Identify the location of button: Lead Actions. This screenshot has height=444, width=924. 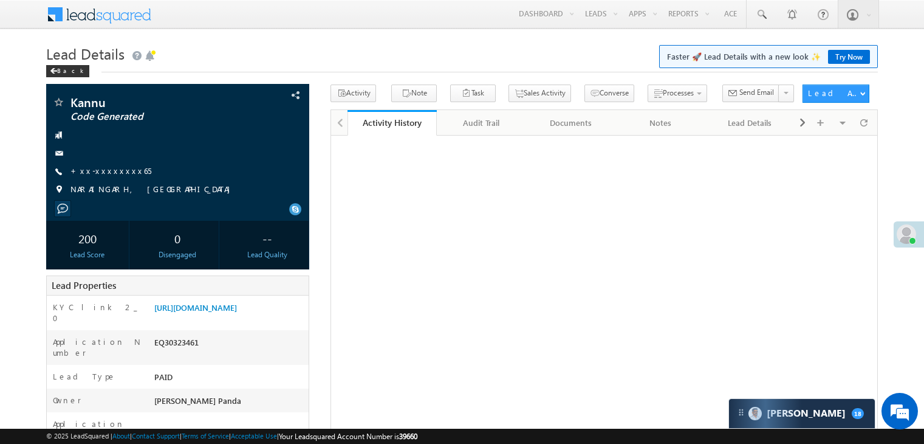
(836, 94).